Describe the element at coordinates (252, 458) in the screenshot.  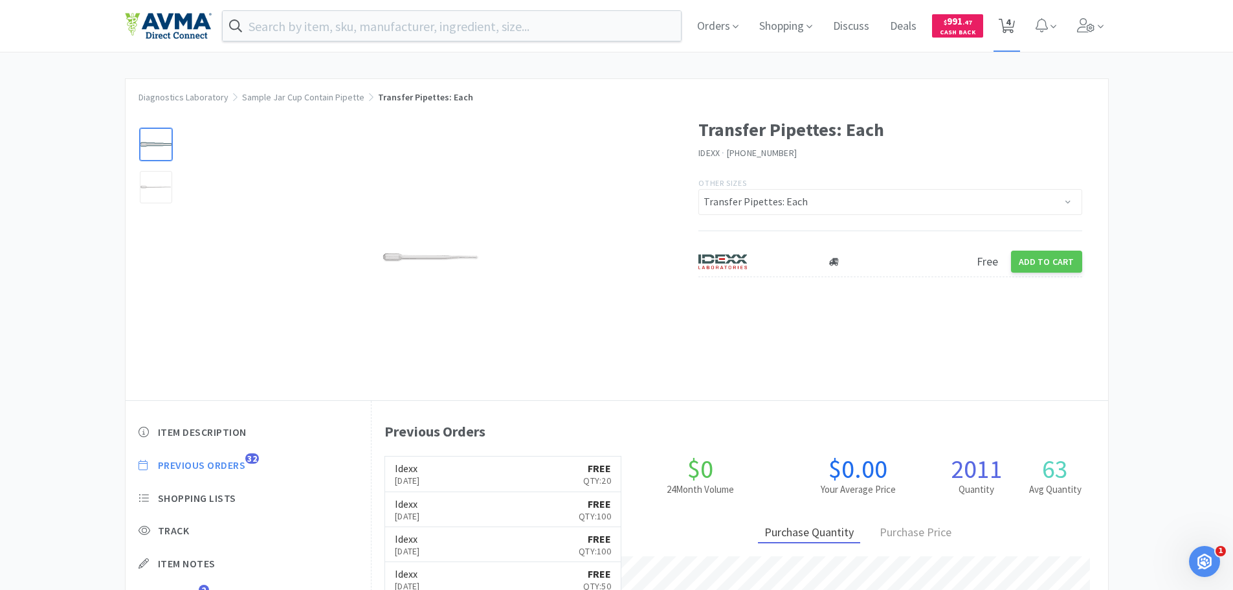
I see `span: 32` at that location.